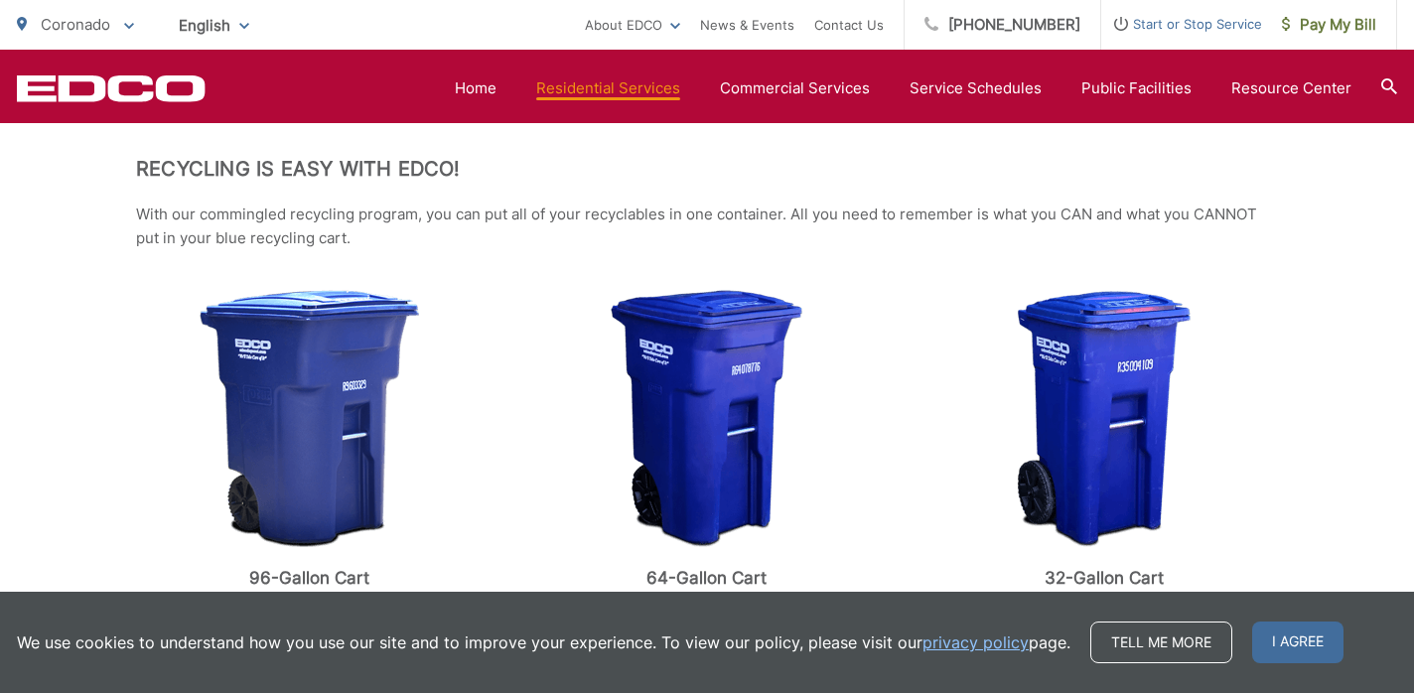  Describe the element at coordinates (1104, 578) in the screenshot. I see `p: 32-Gallon Cart` at that location.